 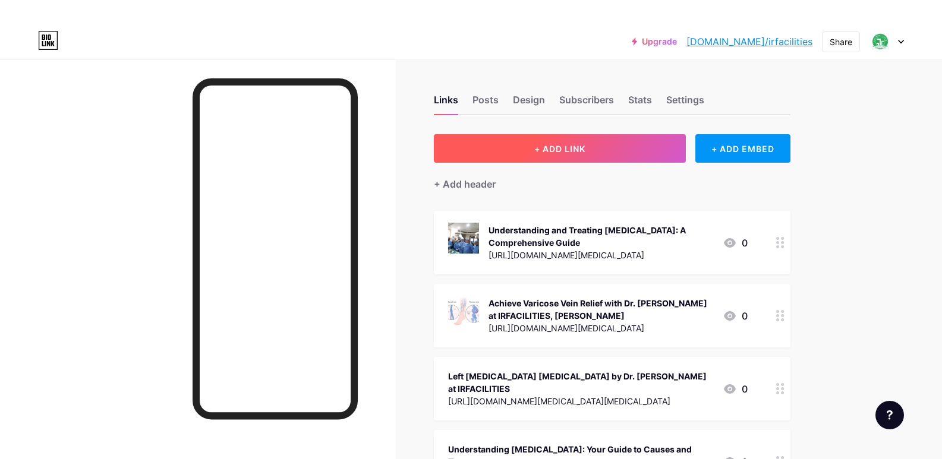 I want to click on img: Achieve Varicose Vein Relief with Dr. Sandeep Sharma at IRFACILITIES, Mohali, so click(x=464, y=311).